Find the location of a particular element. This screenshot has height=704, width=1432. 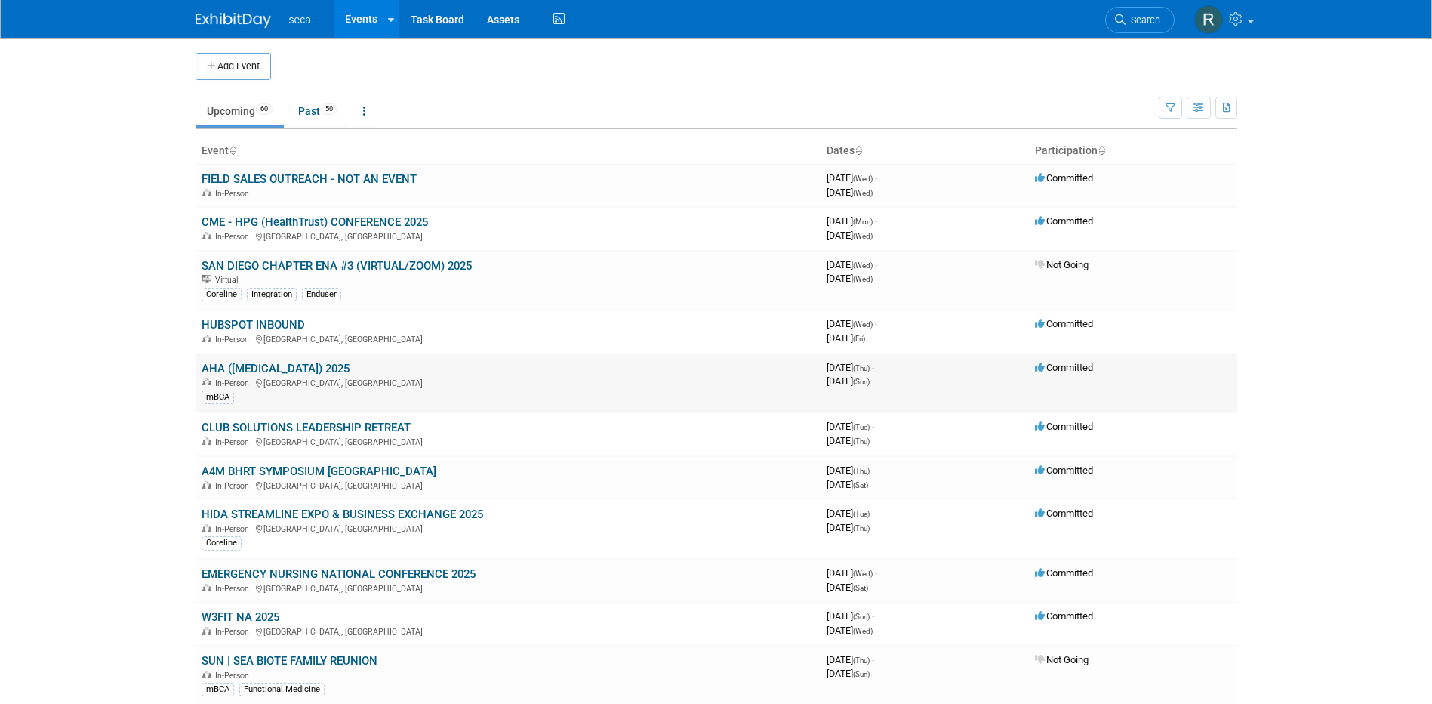

span: Virtual is located at coordinates (229, 279).